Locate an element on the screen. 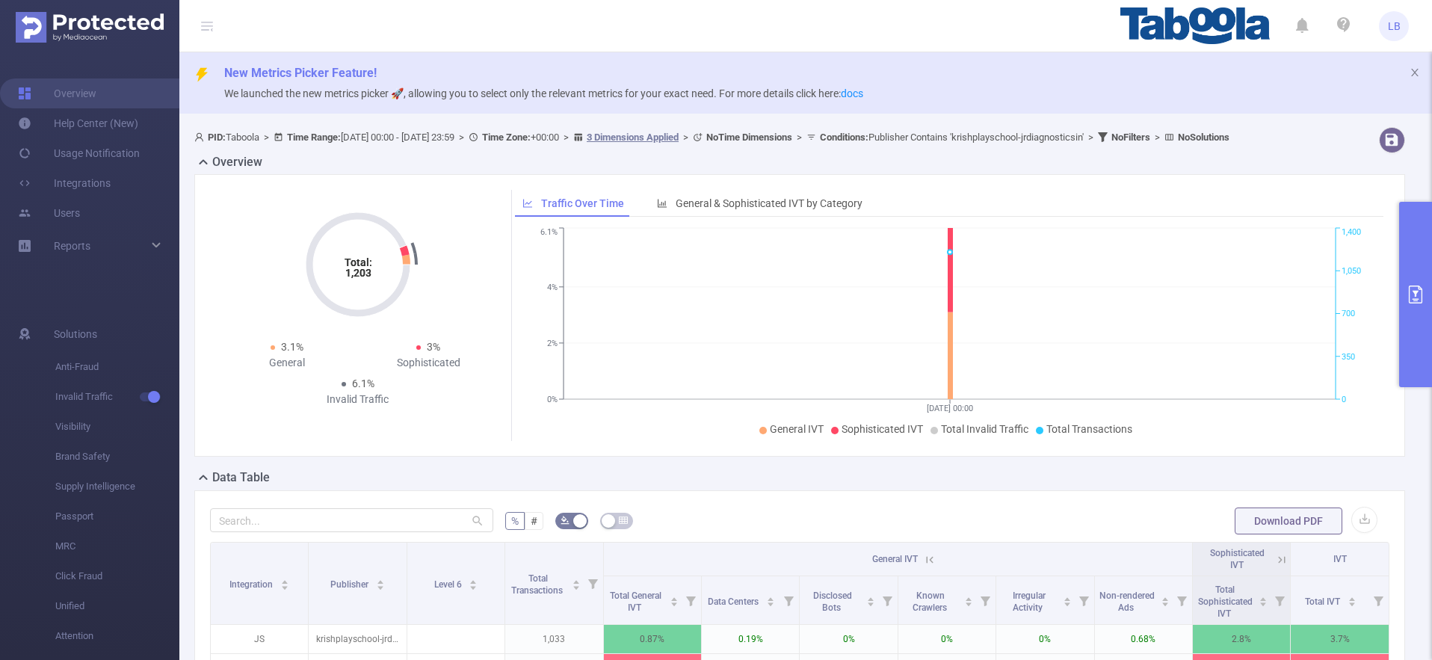 The height and width of the screenshot is (660, 1432). span: Publisher Contains 'krishplayschool-jrdiagnosticsin' is located at coordinates (951, 137).